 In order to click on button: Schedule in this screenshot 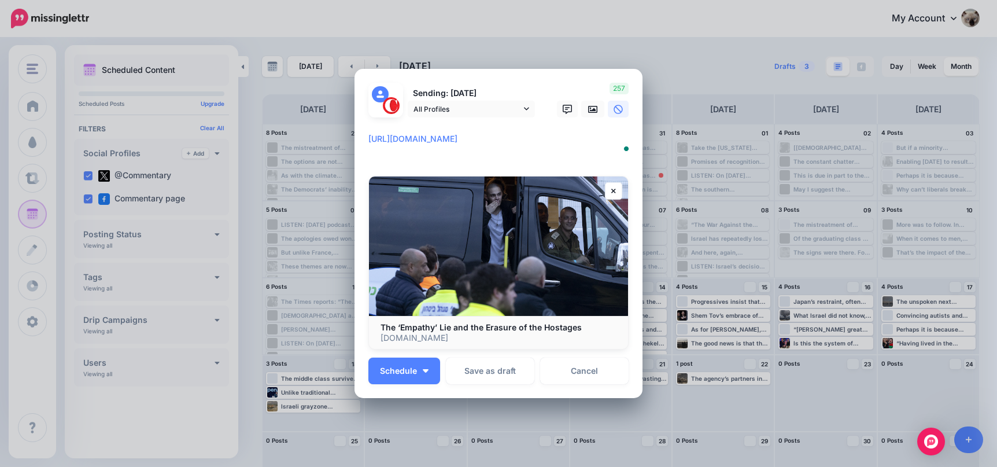, I will do `click(404, 371)`.